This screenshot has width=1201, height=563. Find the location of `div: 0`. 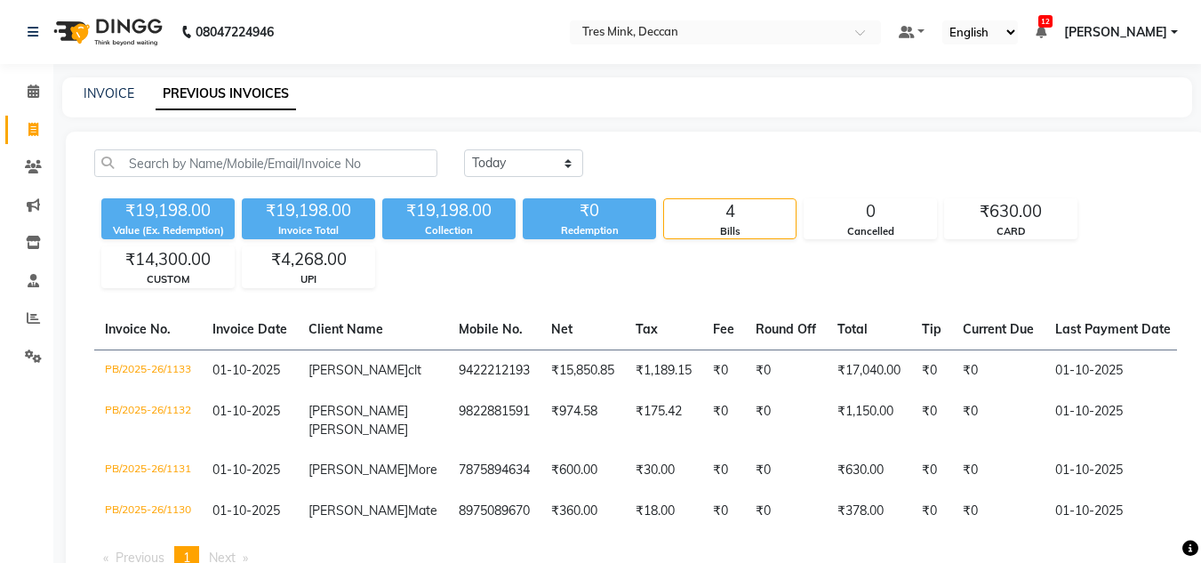

div: 0 is located at coordinates (871, 212).